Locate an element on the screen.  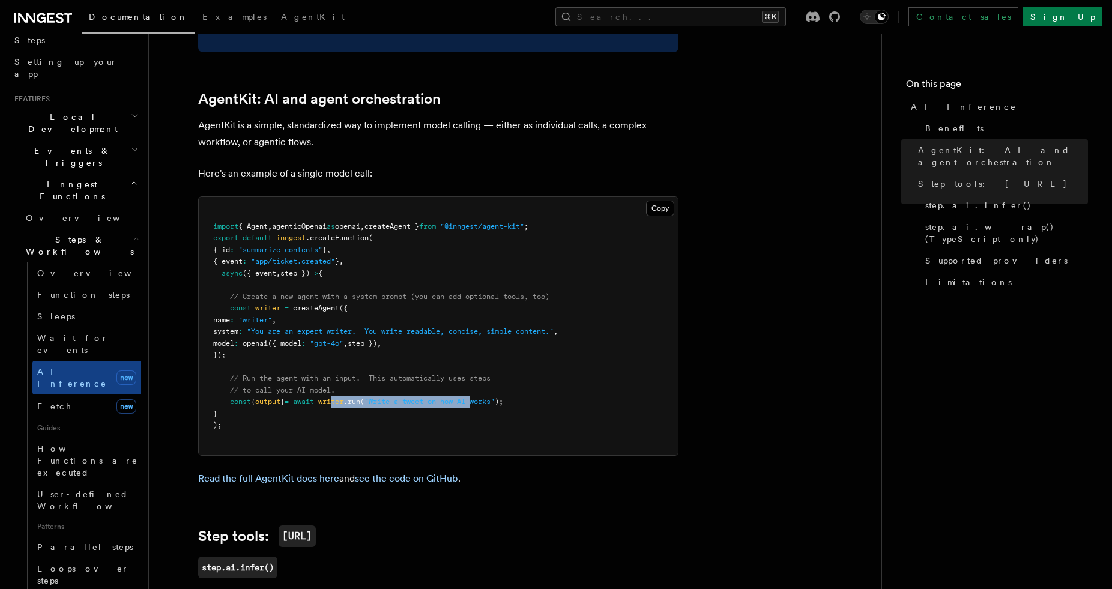
span: // to call your AI model. is located at coordinates (282, 390).